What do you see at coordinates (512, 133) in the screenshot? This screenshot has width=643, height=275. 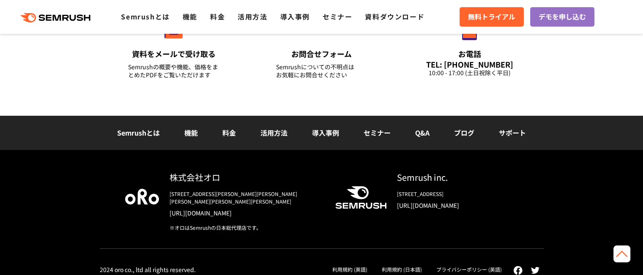 I see `a: サポート` at bounding box center [512, 133].